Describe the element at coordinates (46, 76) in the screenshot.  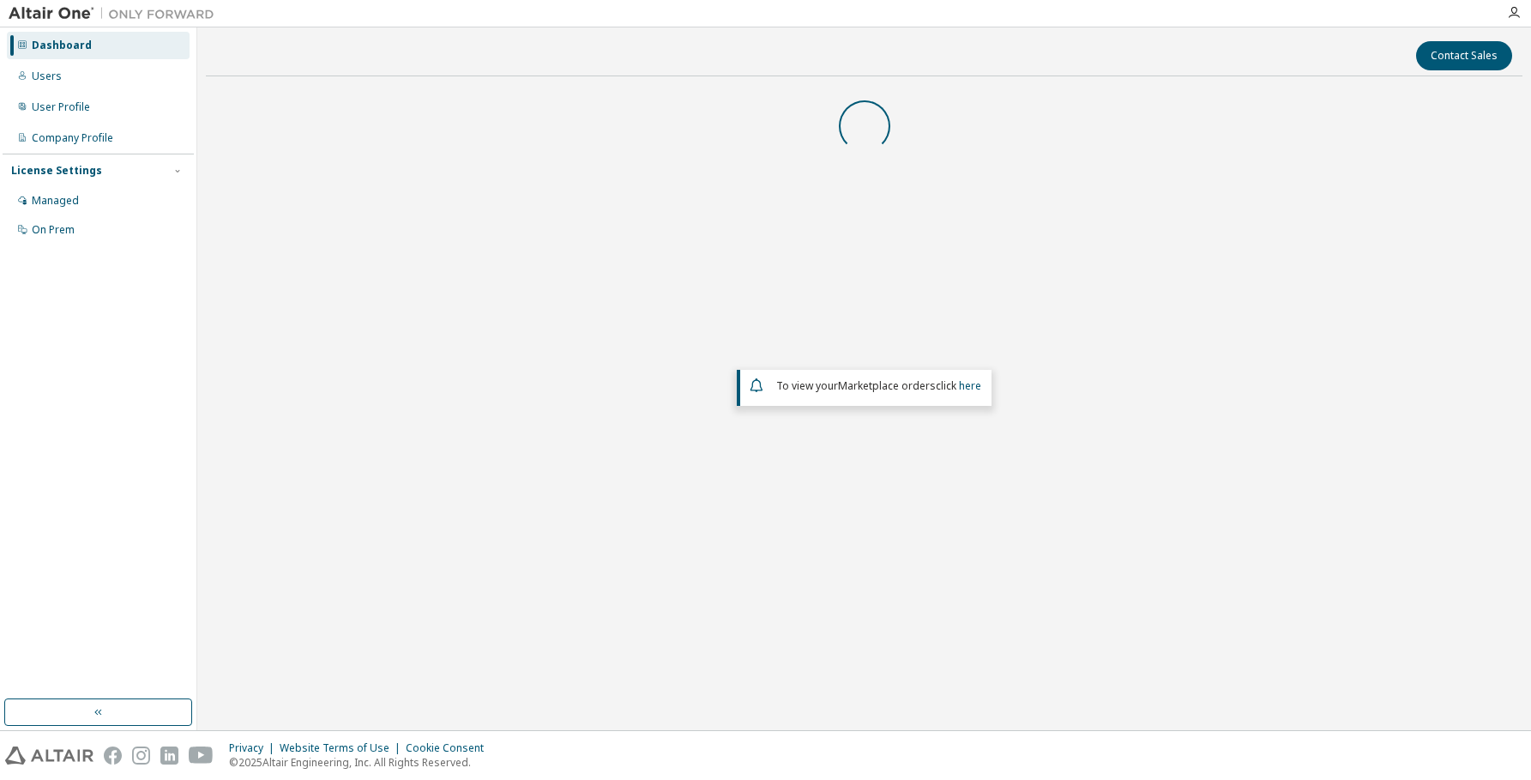
I see `div: Users` at that location.